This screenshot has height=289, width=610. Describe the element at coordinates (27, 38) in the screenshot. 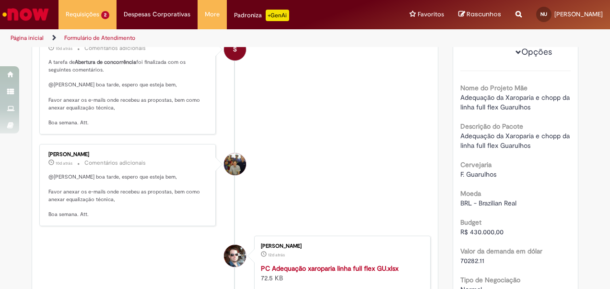

I see `a: Página inicial` at that location.